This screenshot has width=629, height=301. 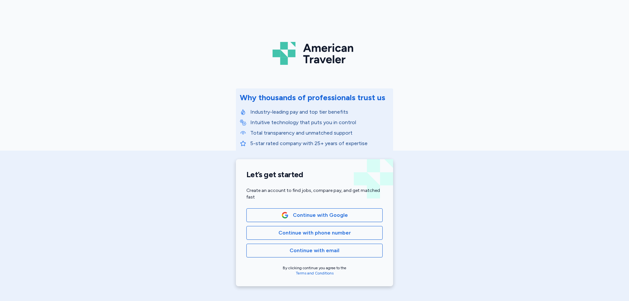 I want to click on div: Why thousands of professionals trust us, so click(x=313, y=98).